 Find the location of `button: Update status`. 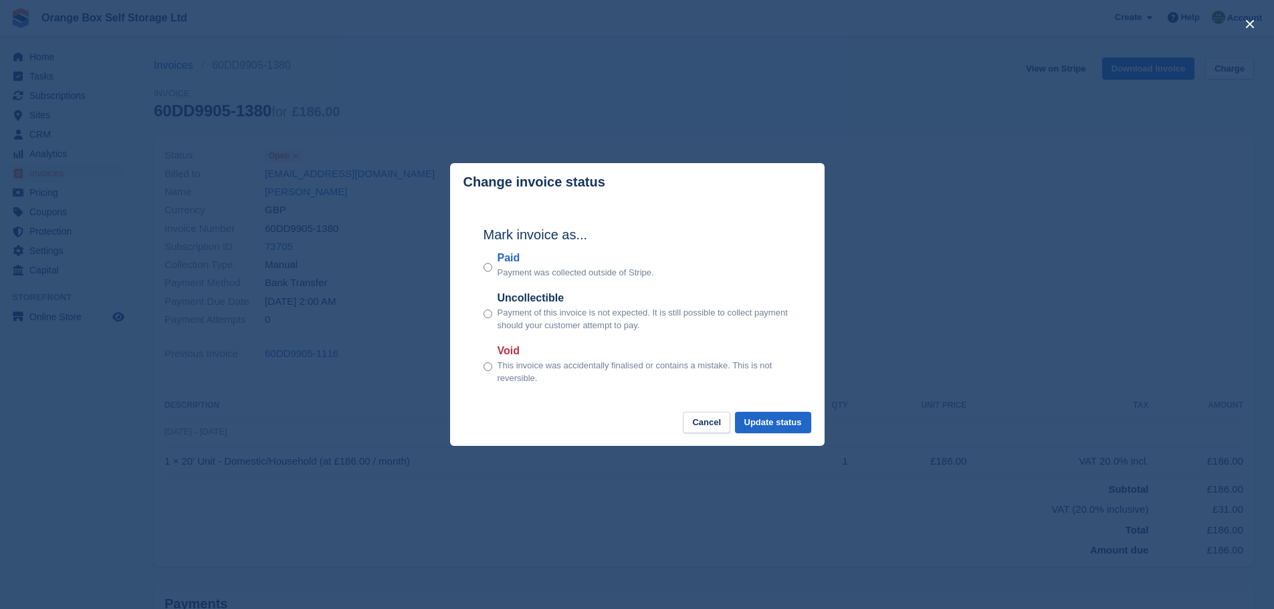

button: Update status is located at coordinates (773, 423).